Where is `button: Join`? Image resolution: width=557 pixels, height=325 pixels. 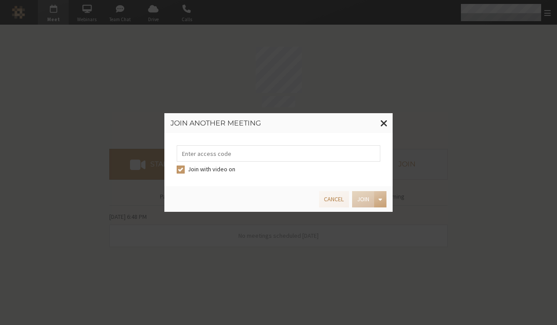 button: Join is located at coordinates (363, 199).